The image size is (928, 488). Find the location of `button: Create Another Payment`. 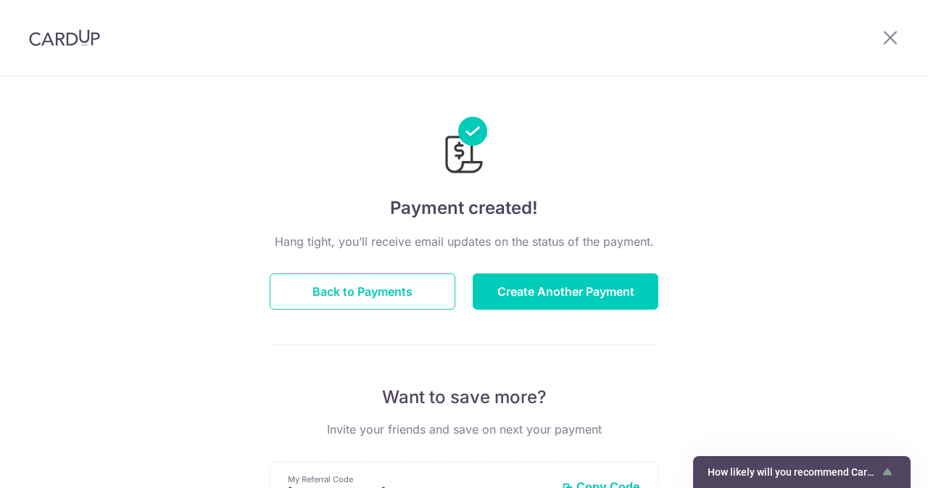

button: Create Another Payment is located at coordinates (565, 291).